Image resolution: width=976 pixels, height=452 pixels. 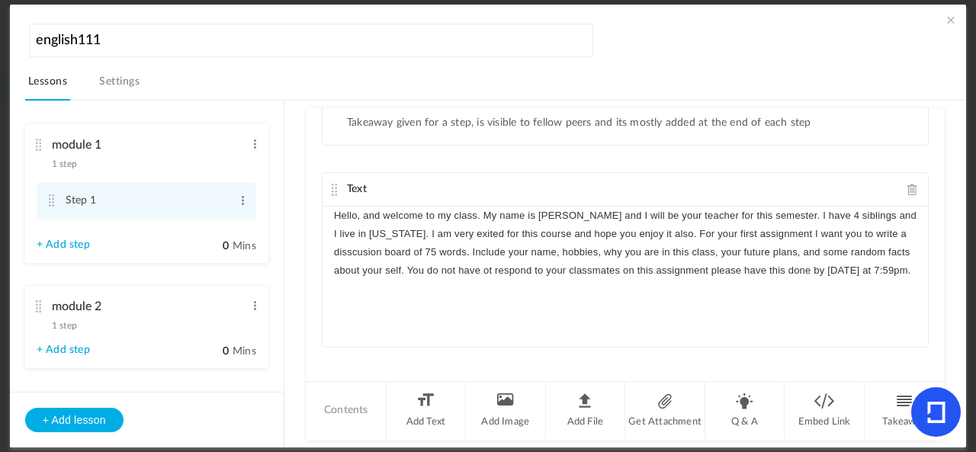 I want to click on li: Contents, so click(x=346, y=410).